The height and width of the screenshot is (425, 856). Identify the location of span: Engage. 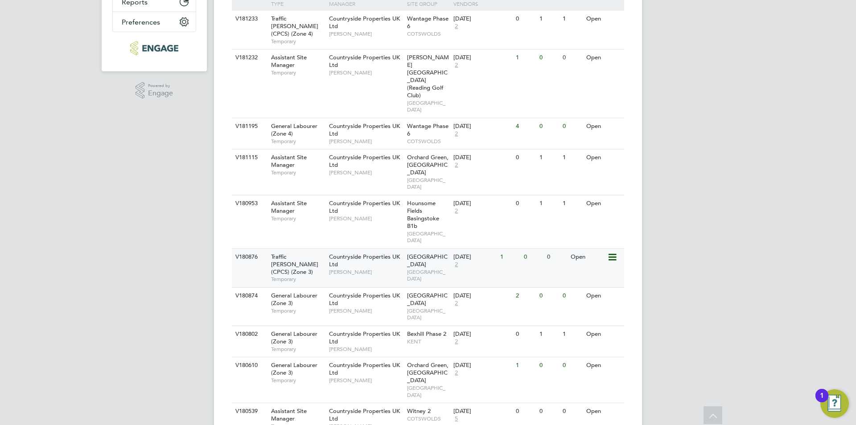
(160, 93).